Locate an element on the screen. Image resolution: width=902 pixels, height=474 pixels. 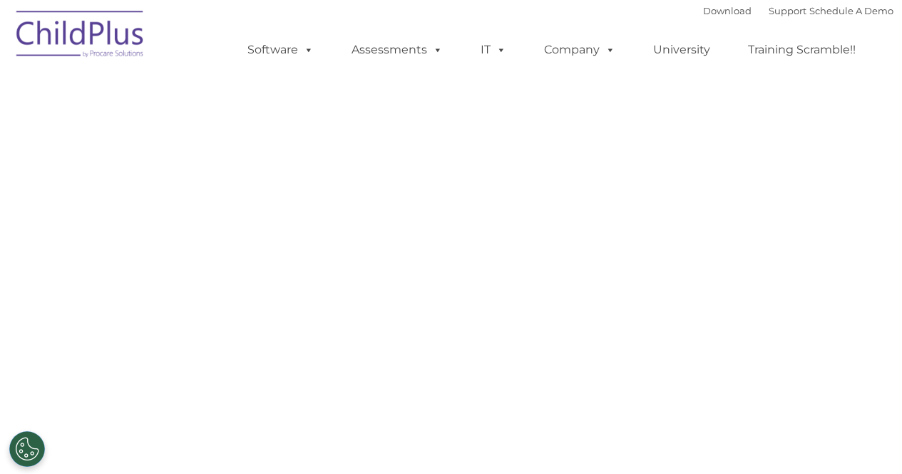
a: IT is located at coordinates (494, 50).